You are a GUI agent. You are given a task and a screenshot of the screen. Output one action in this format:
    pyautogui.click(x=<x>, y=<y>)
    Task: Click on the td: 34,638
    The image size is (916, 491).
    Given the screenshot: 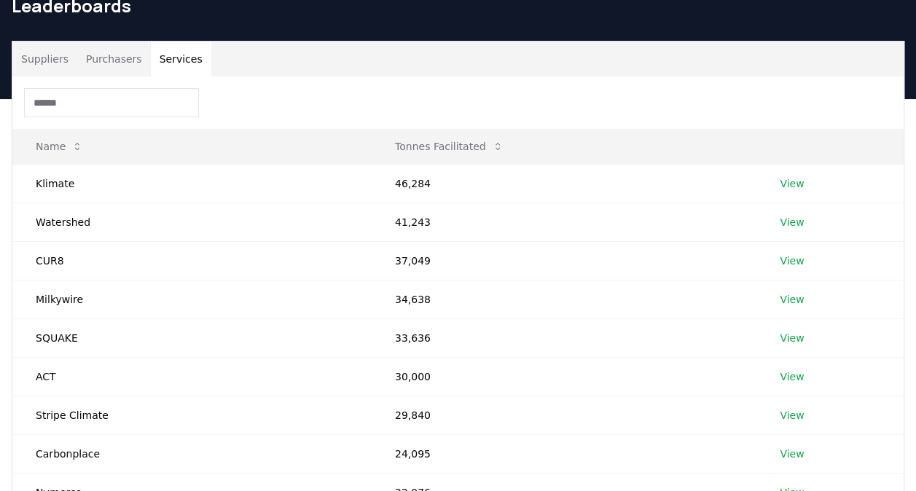 What is the action you would take?
    pyautogui.click(x=564, y=299)
    